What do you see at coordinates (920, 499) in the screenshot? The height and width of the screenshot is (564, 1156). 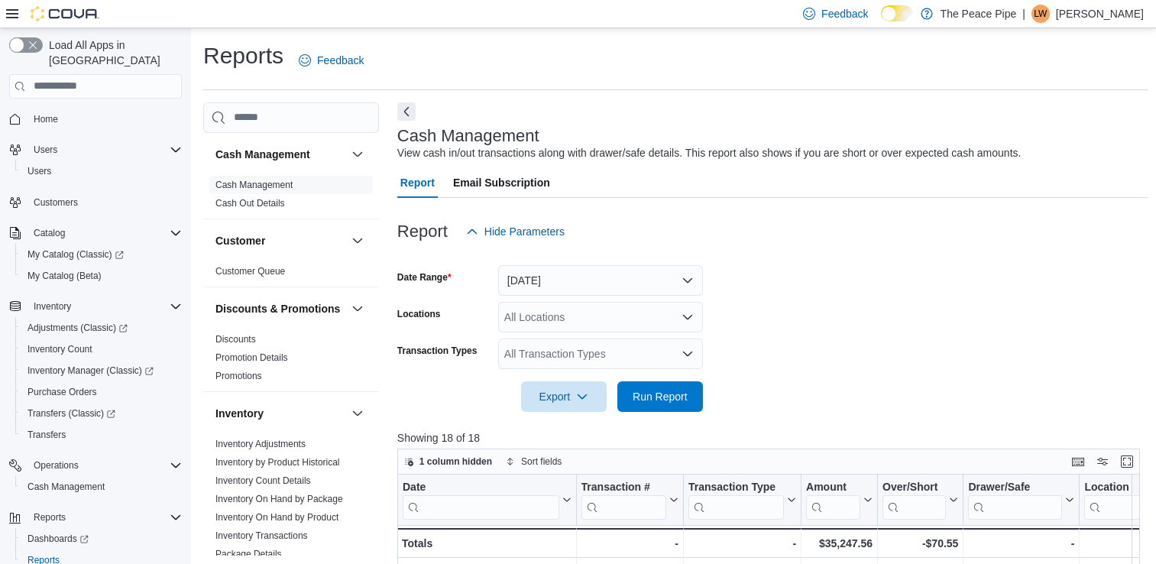 I see `button: Over/Short` at bounding box center [920, 499].